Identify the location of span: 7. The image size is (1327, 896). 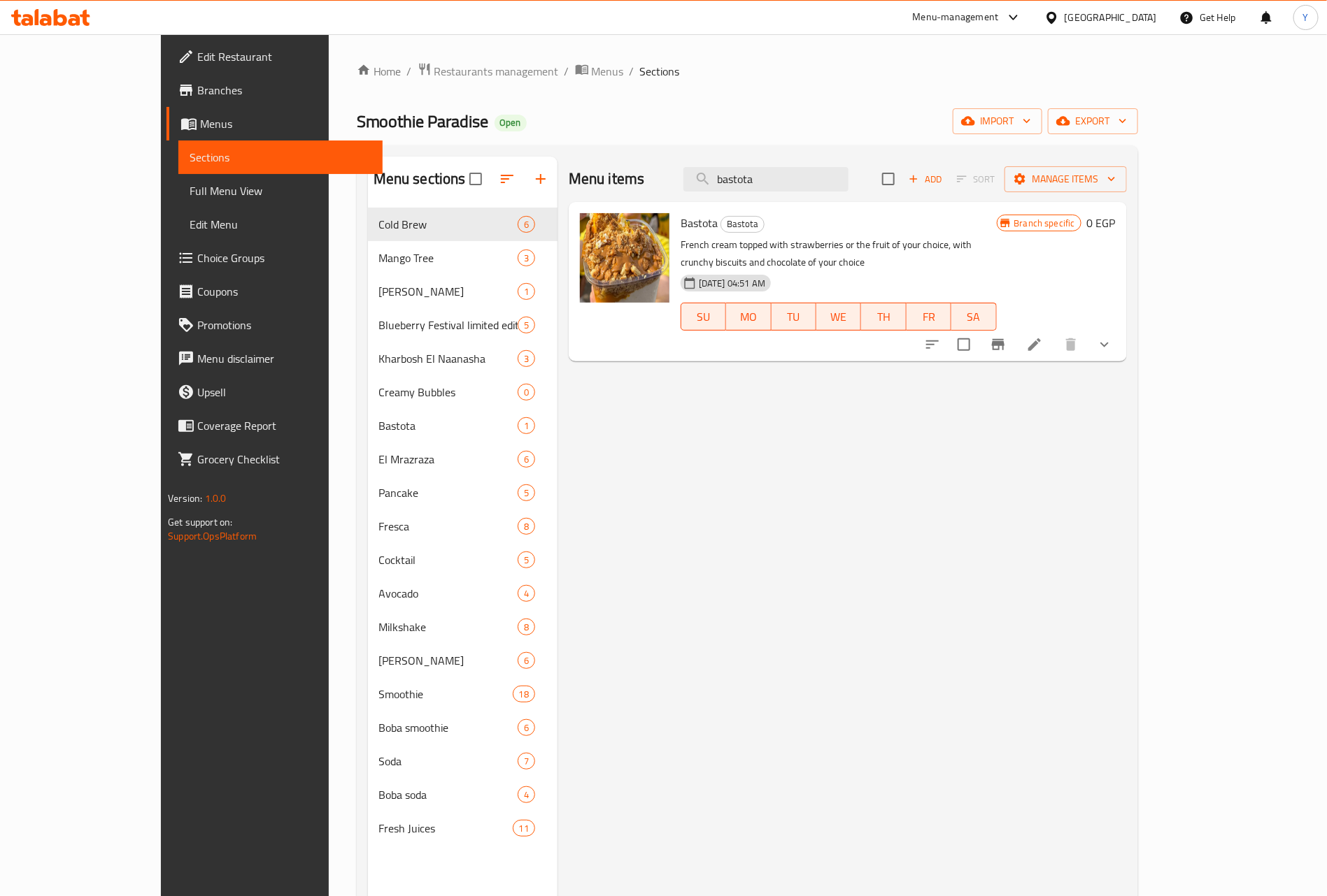
(526, 761).